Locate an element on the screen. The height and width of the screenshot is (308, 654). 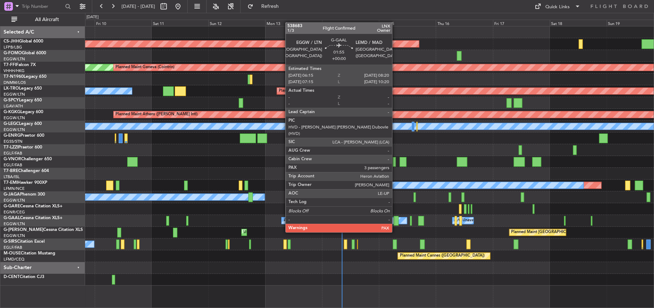
span: T7-LZZI is located at coordinates (11, 148).